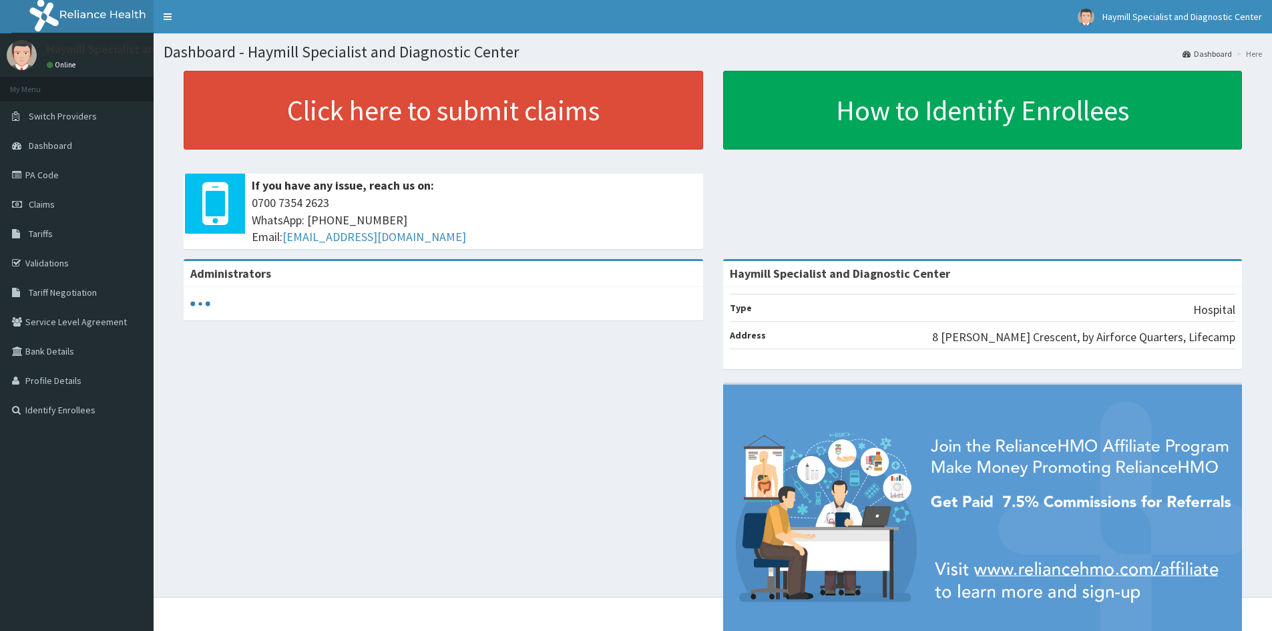  Describe the element at coordinates (1182, 17) in the screenshot. I see `span: Haymill Specialist and Diagnostic Center` at that location.